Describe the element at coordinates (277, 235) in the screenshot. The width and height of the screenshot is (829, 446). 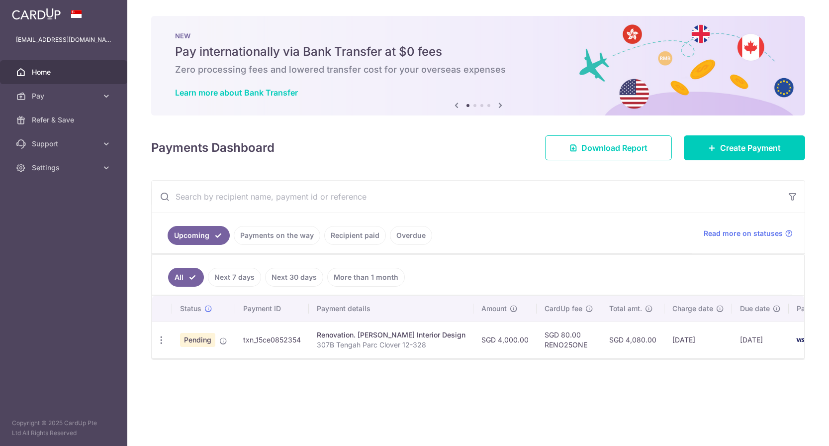
I see `a: Payments on the way` at that location.